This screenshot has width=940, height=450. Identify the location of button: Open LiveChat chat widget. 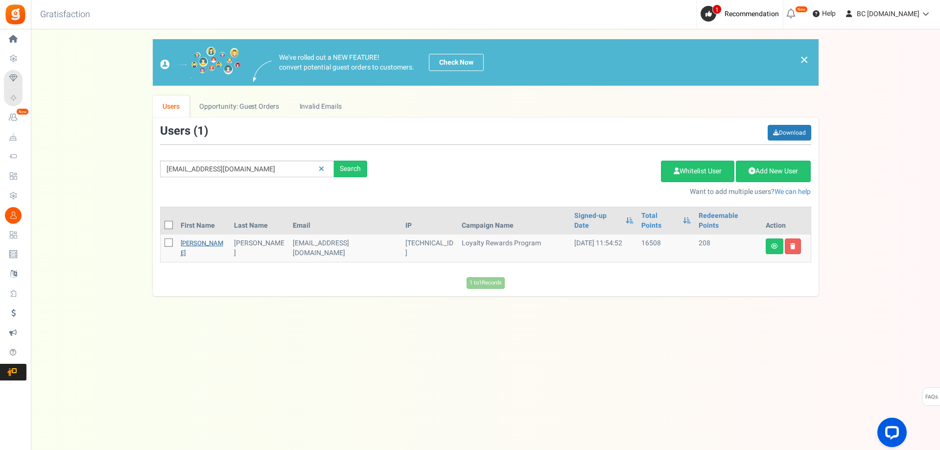
(23, 19).